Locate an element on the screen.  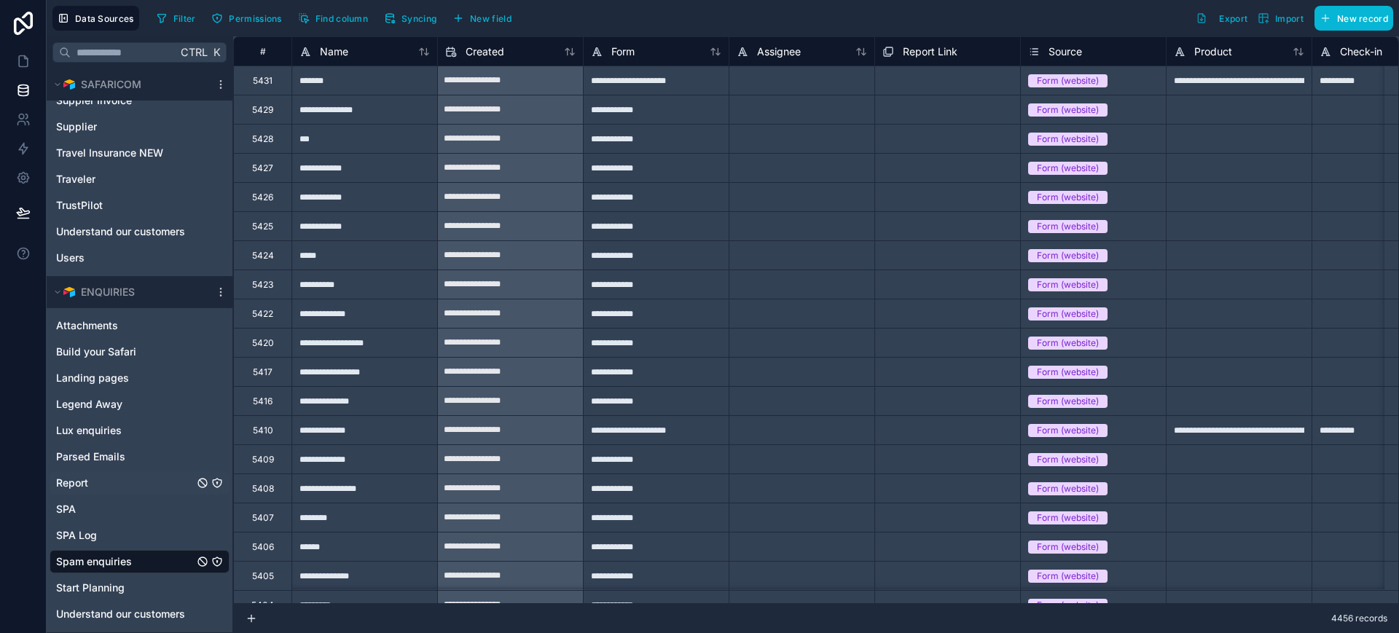
span: New field is located at coordinates (490, 18).